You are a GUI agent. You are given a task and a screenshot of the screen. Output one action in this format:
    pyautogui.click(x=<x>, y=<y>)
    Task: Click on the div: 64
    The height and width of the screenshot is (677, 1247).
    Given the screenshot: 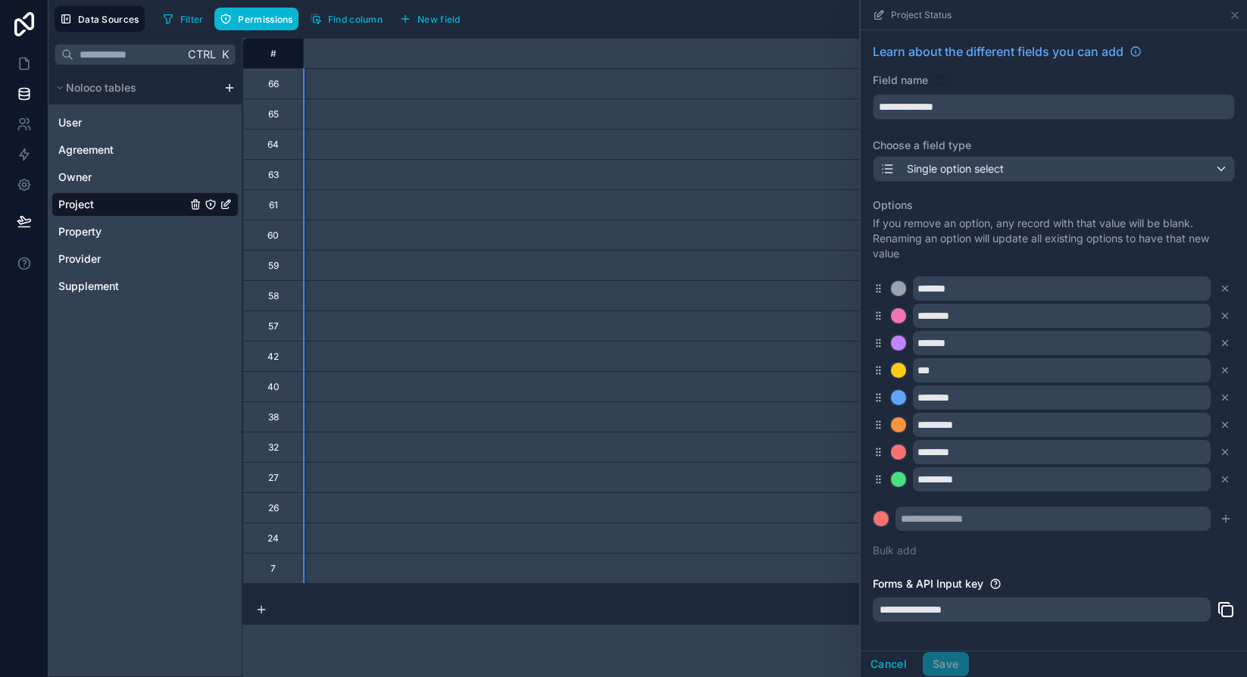 What is the action you would take?
    pyautogui.click(x=273, y=145)
    